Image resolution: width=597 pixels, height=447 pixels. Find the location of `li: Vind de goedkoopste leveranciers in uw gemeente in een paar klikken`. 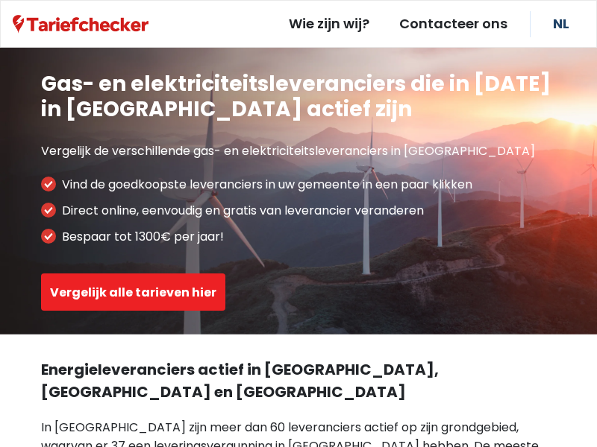

li: Vind de goedkoopste leveranciers in uw gemeente in een paar klikken is located at coordinates (298, 184).